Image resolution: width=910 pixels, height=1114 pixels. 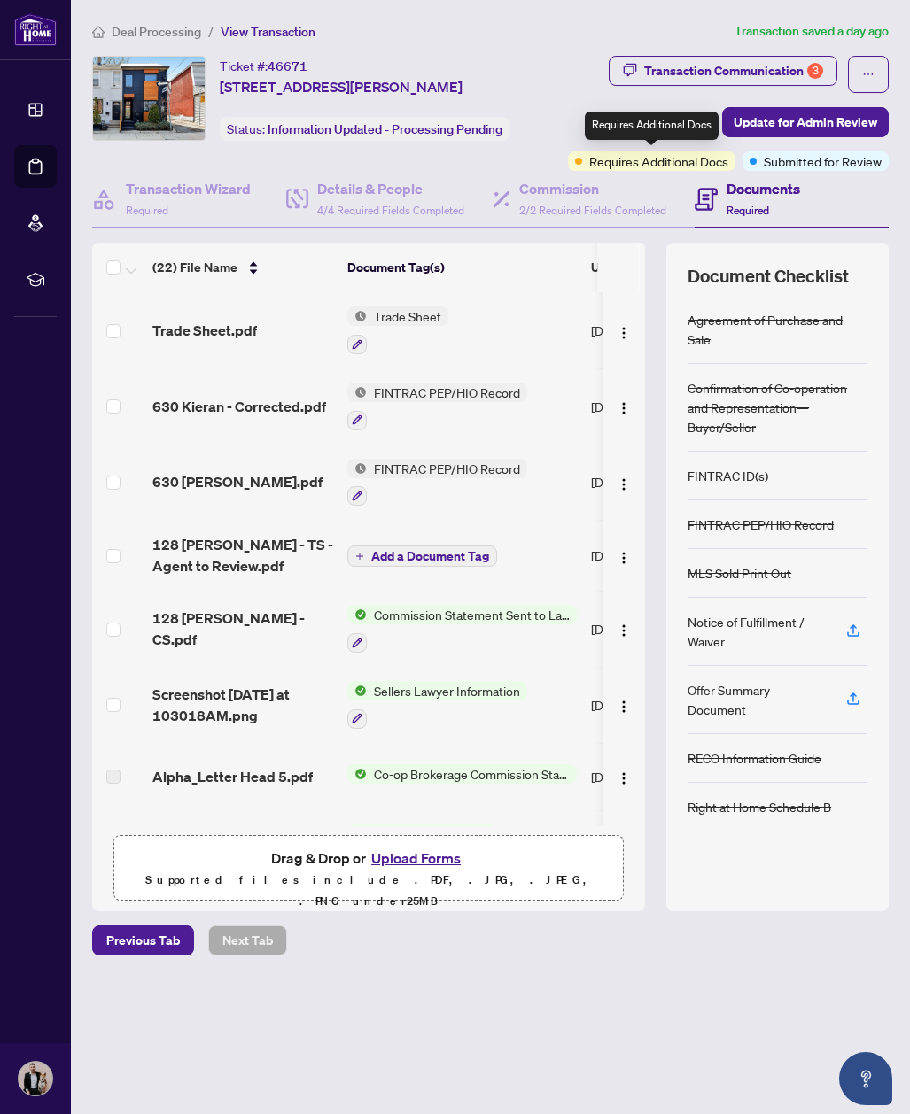 I want to click on div: 3, so click(x=815, y=71).